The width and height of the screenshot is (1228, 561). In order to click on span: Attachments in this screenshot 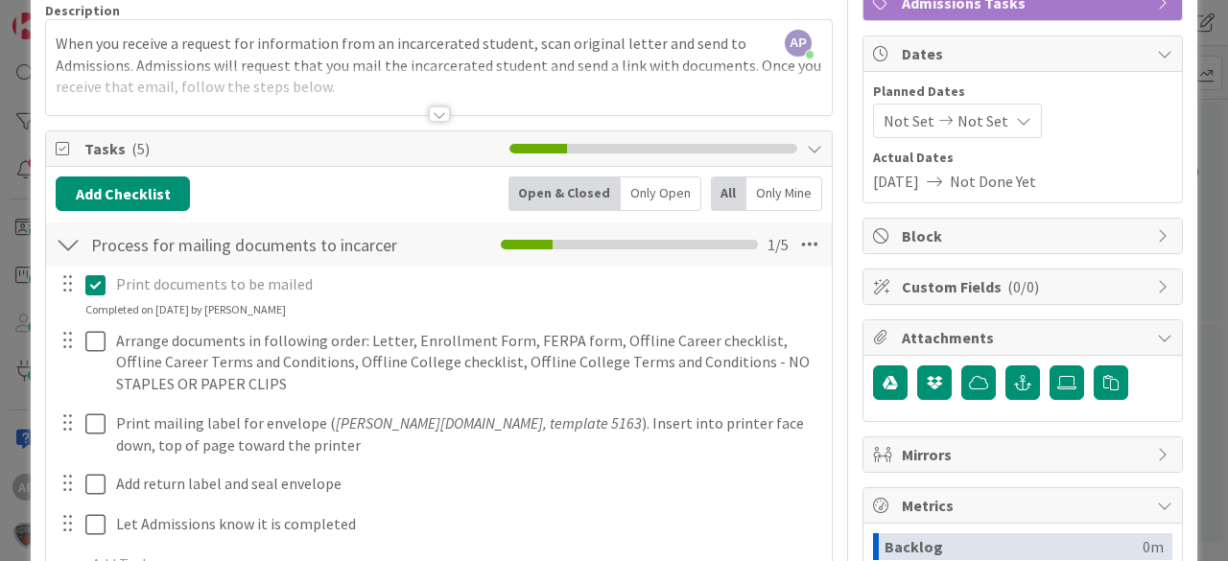, I will do `click(1025, 338)`.